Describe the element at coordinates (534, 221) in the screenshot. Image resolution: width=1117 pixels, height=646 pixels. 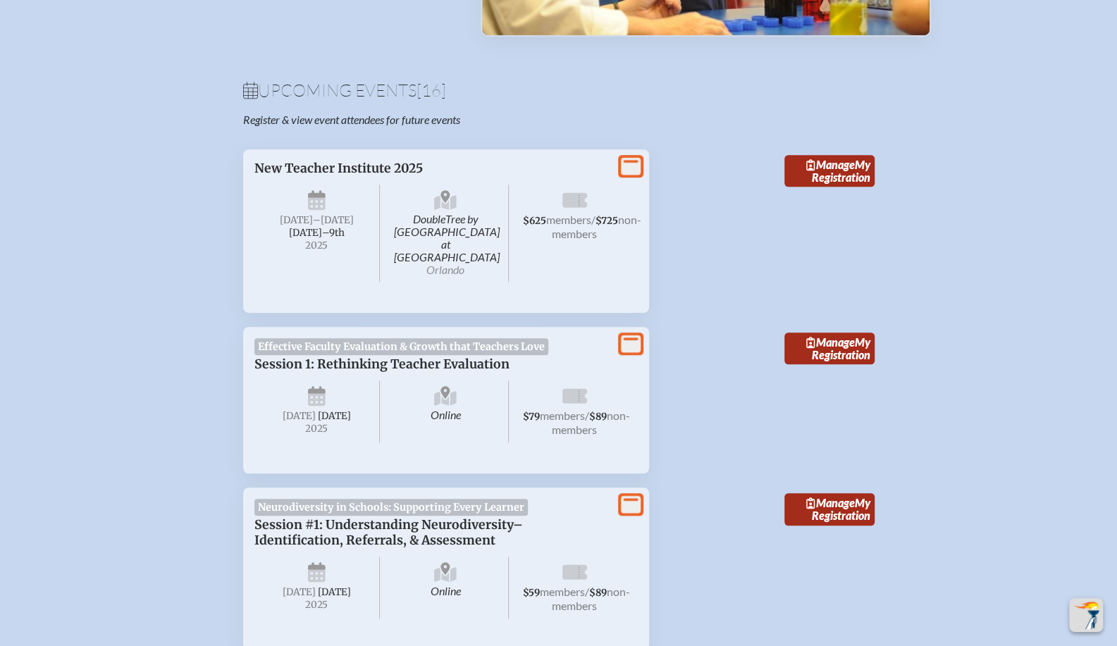
I see `span: $625` at that location.